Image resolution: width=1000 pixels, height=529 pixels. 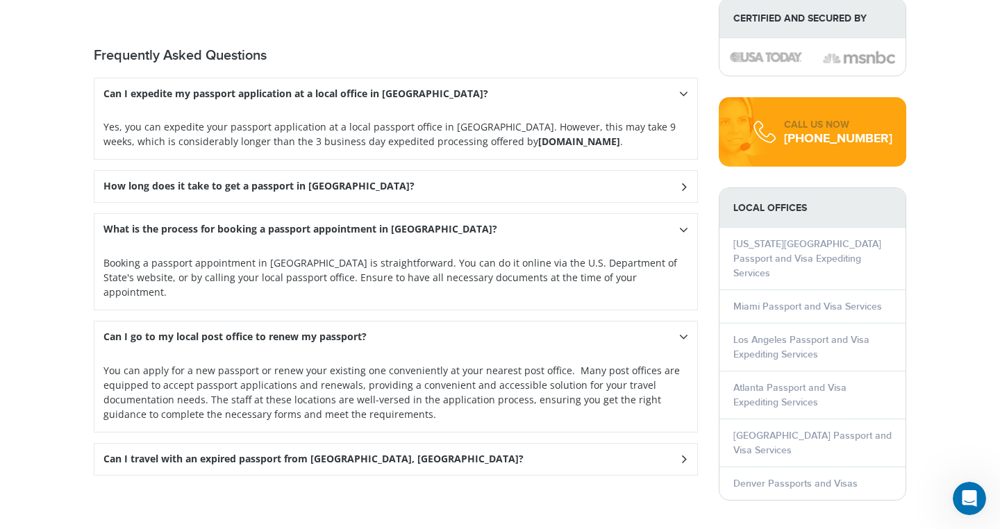 What do you see at coordinates (235, 337) in the screenshot?
I see `h3: Can I go to my local post office to renew my passport?` at bounding box center [235, 337].